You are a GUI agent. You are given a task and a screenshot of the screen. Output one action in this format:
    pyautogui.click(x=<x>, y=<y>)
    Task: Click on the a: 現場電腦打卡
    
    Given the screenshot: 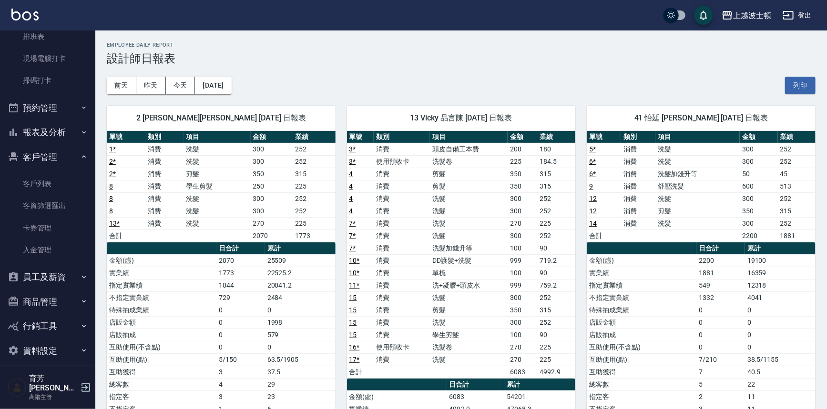 What is the action you would take?
    pyautogui.click(x=48, y=59)
    